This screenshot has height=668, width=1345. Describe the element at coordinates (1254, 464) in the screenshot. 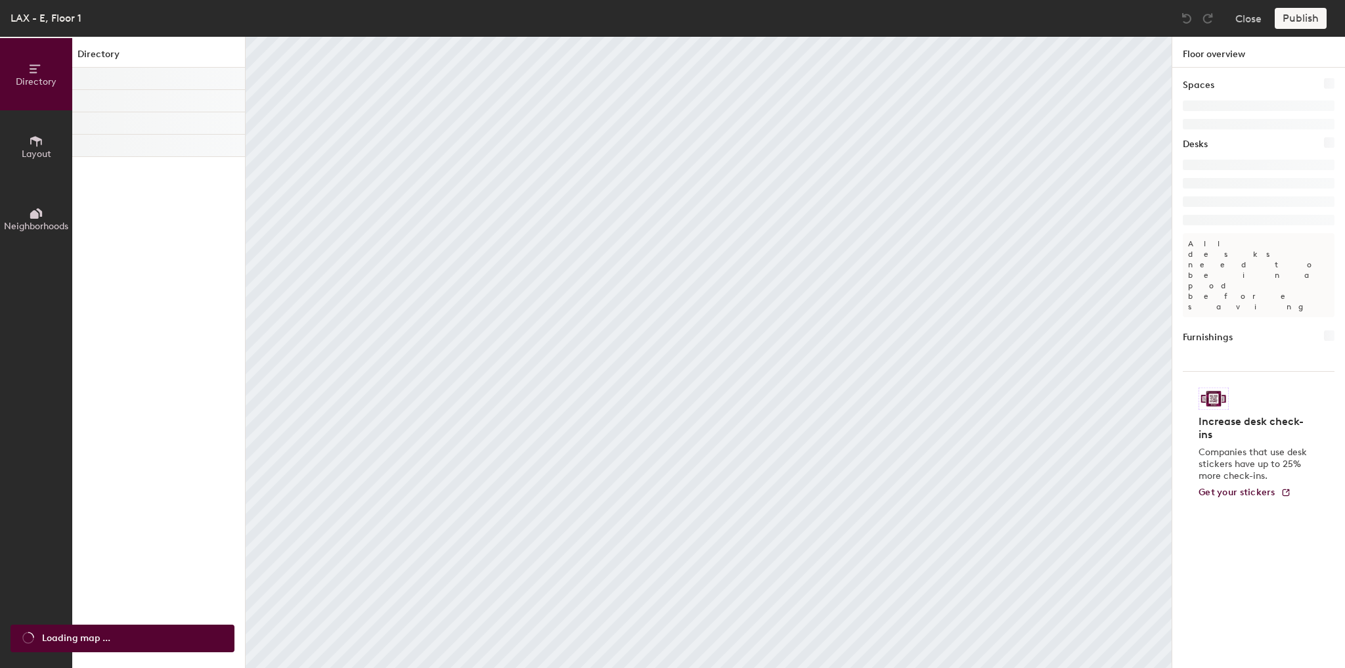

I see `p: Companies that use desk stickers have up to 25% more check-ins.` at that location.